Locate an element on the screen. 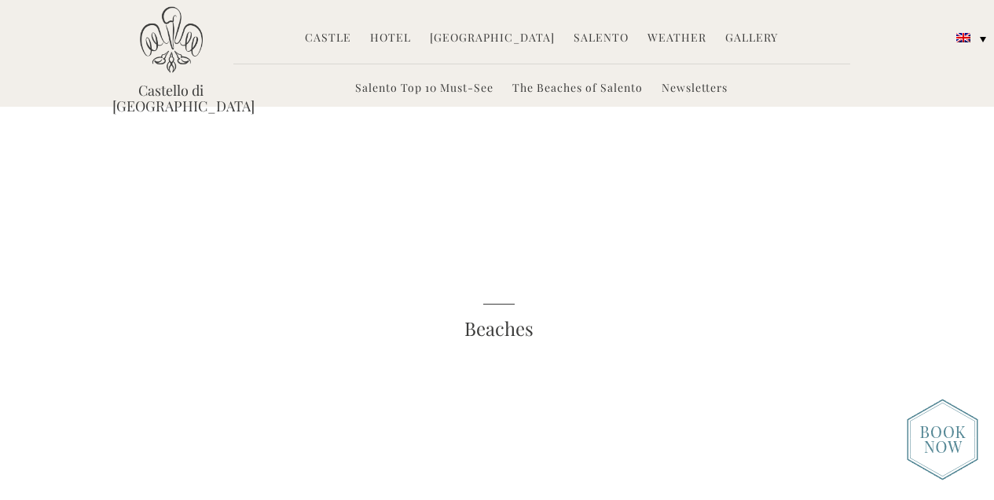  a: Salento is located at coordinates (601, 38).